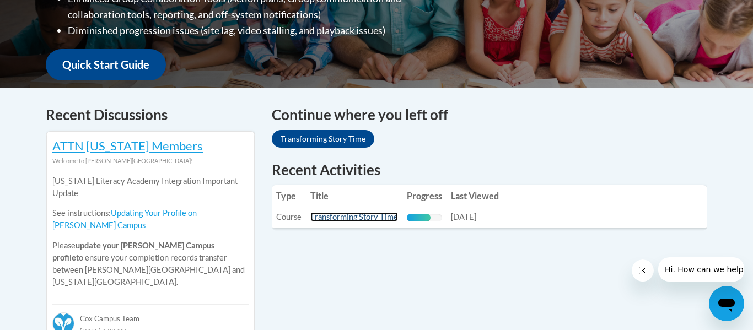 This screenshot has height=330, width=753. Describe the element at coordinates (106, 65) in the screenshot. I see `a: Quick Start Guide` at that location.